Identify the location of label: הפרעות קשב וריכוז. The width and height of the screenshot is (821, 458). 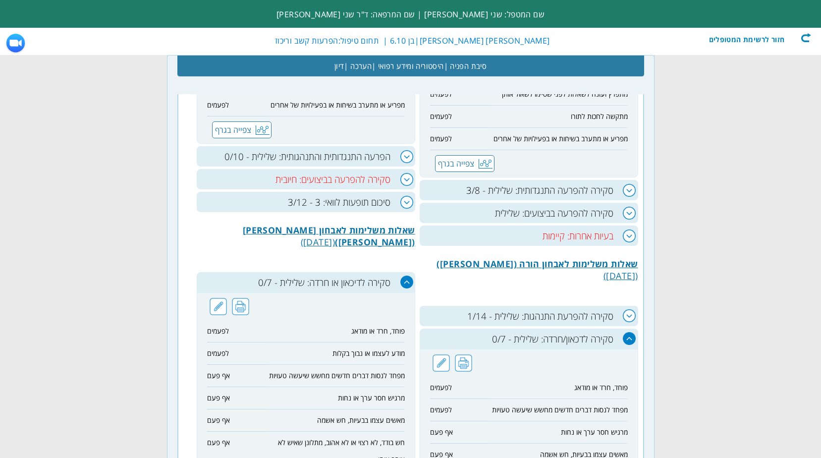
(307, 41).